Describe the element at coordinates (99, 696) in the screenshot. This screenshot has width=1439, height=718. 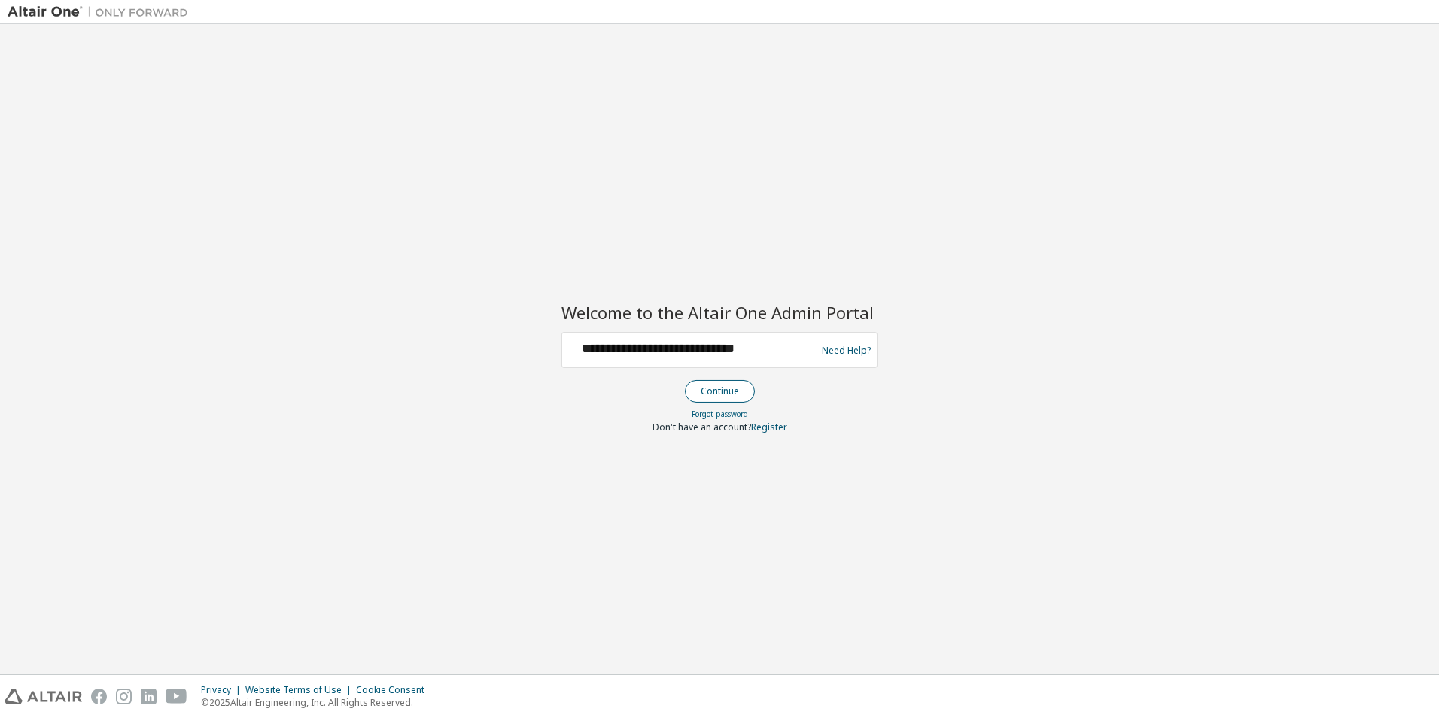
I see `img: facebook.svg` at that location.